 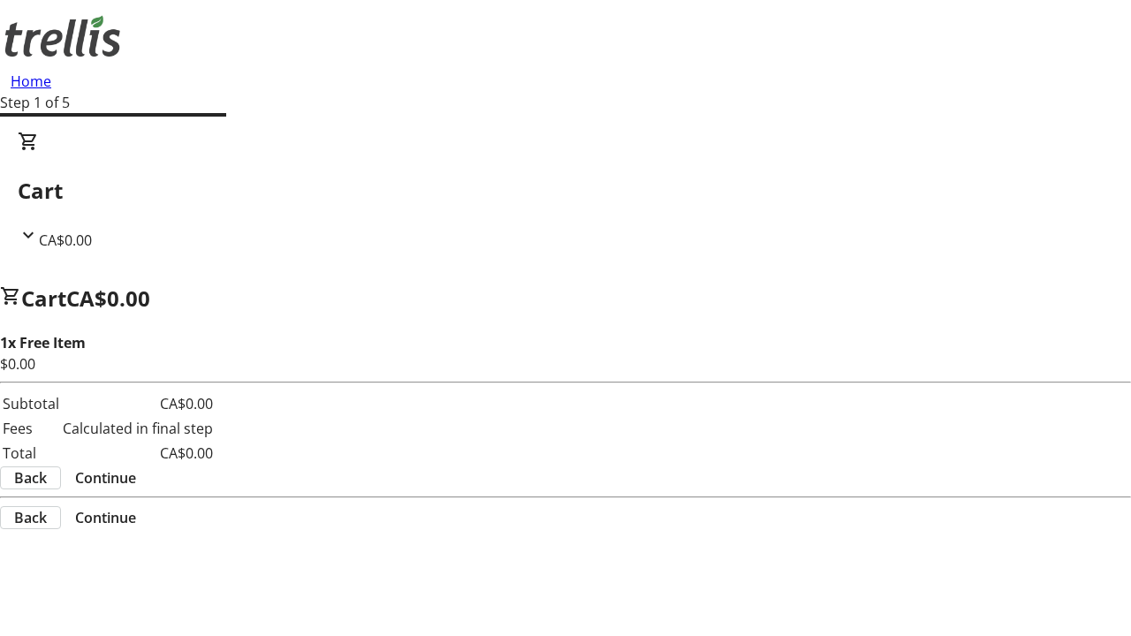 I want to click on td: Subtotal, so click(x=31, y=404).